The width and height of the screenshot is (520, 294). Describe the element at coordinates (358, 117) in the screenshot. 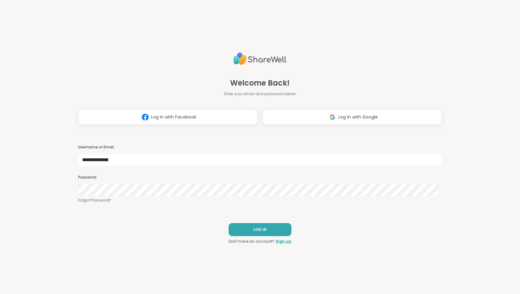

I see `span: Log in with Google` at that location.